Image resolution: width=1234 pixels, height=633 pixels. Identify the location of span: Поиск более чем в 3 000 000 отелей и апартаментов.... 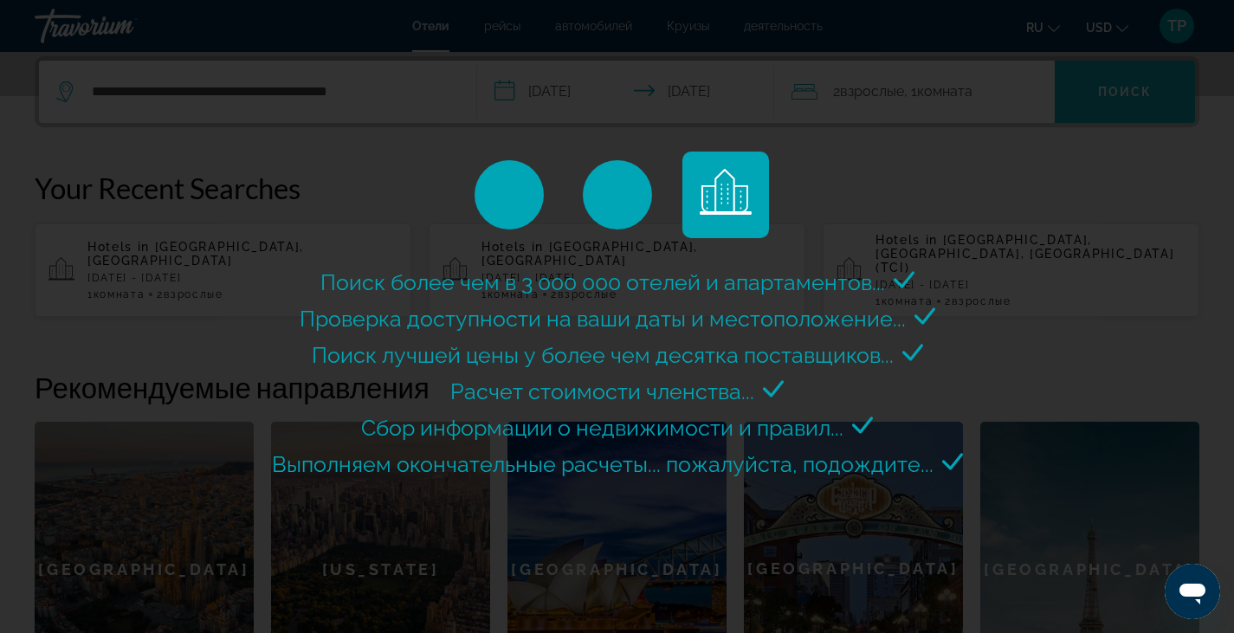
(603, 282).